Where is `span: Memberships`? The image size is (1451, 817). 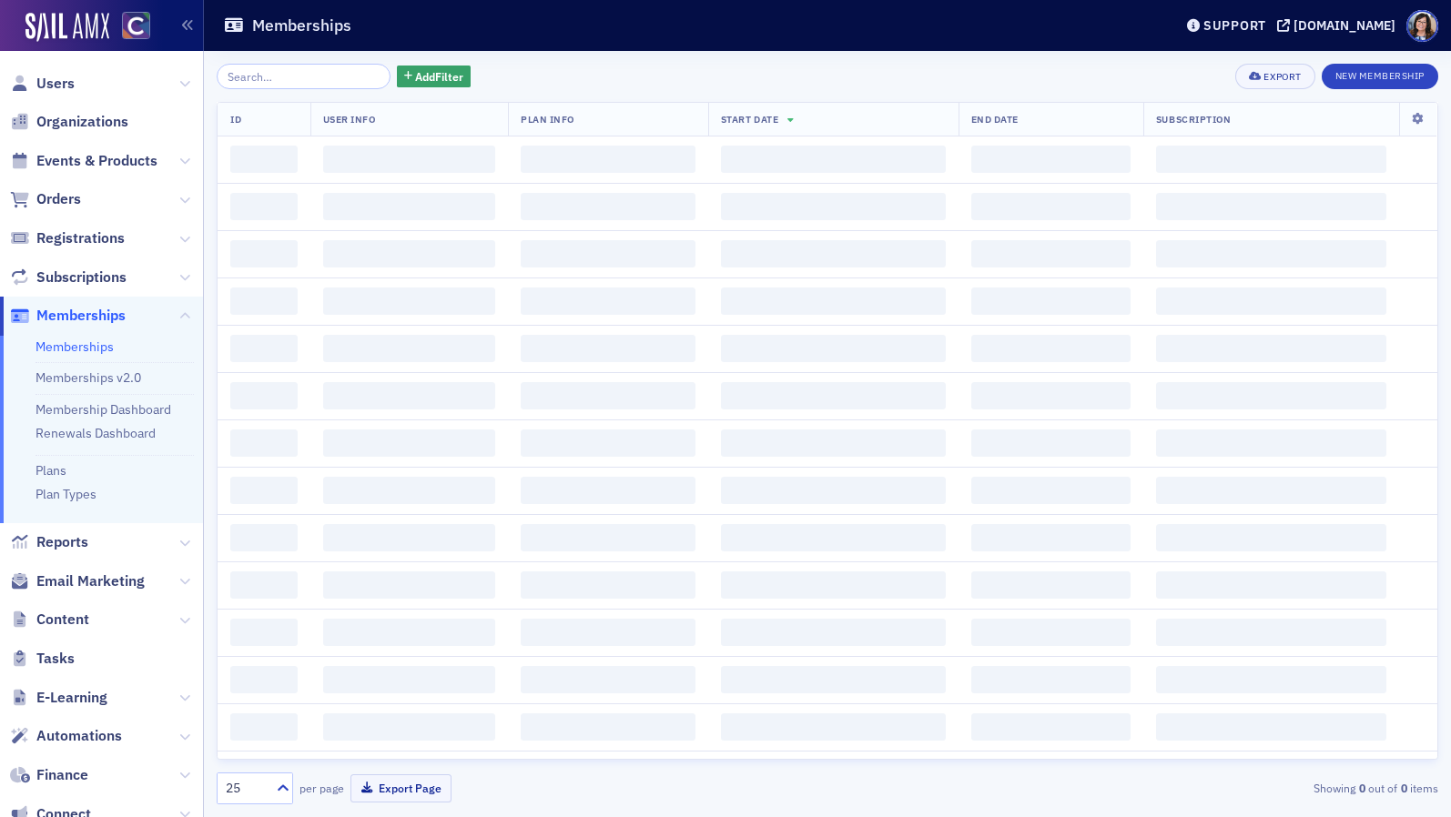
span: Memberships is located at coordinates (81, 316).